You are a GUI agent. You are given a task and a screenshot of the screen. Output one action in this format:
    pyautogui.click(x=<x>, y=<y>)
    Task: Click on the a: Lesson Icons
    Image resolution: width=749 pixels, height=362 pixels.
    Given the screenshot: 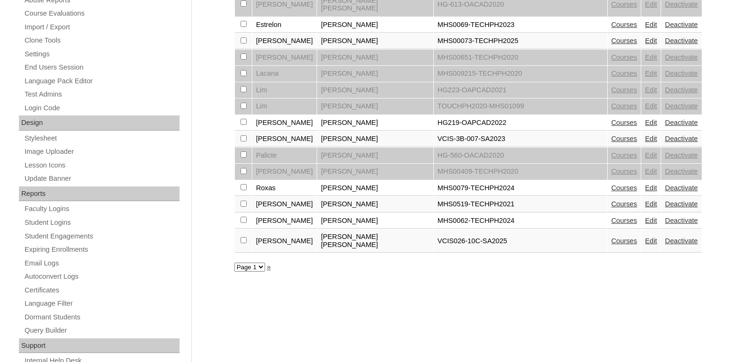 What is the action you would take?
    pyautogui.click(x=102, y=165)
    